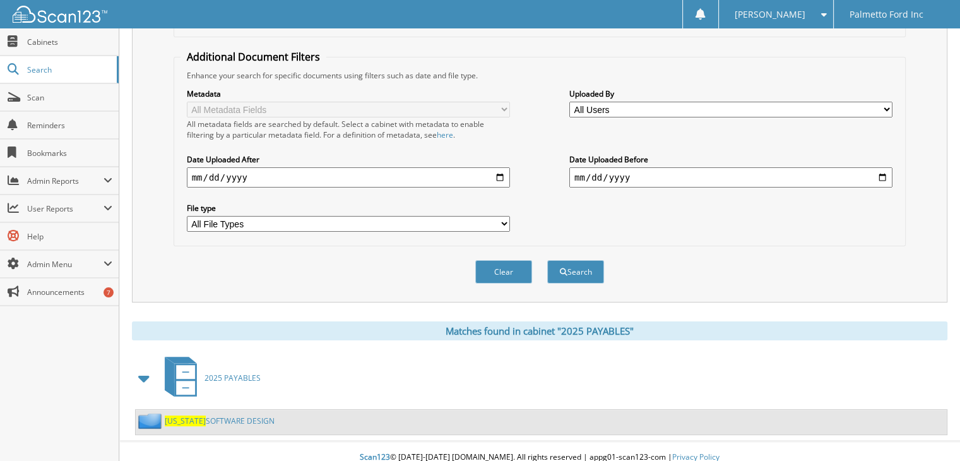 The width and height of the screenshot is (960, 461). What do you see at coordinates (69, 125) in the screenshot?
I see `span: Reminders` at bounding box center [69, 125].